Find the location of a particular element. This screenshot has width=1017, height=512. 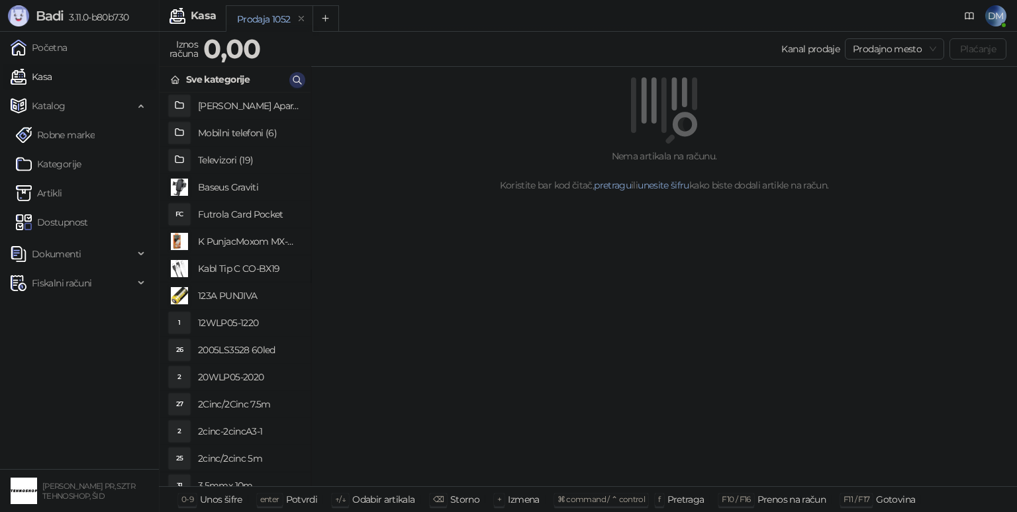

span: Katalog is located at coordinates (48, 106).